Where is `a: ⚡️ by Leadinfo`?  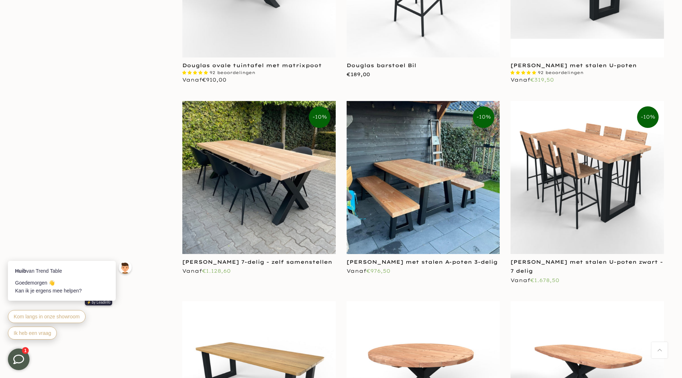 a: ⚡️ by Leadinfo is located at coordinates (98, 77).